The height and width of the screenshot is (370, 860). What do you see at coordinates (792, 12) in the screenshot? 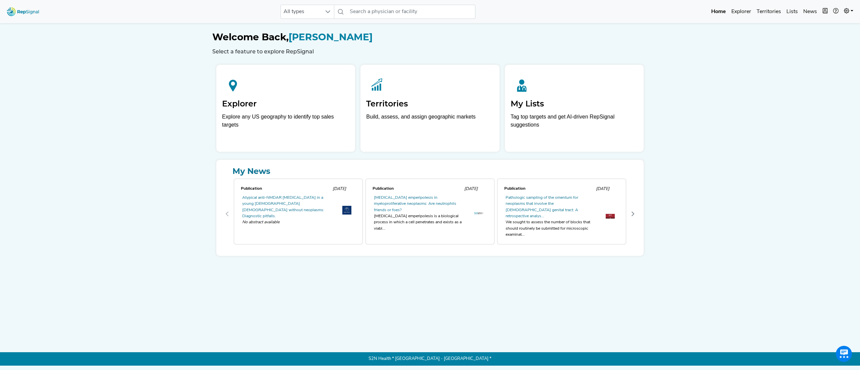
I see `a: Lists` at bounding box center [792, 12].